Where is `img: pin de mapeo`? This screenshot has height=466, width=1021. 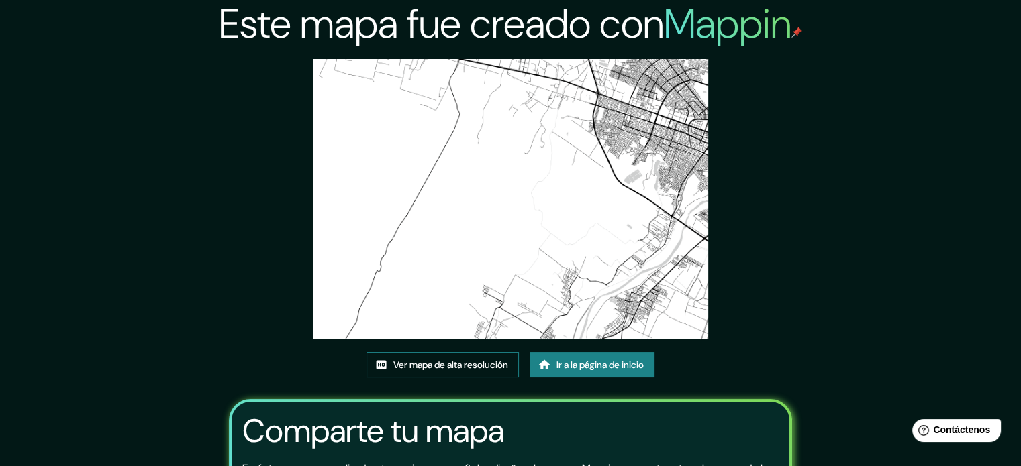
img: pin de mapeo is located at coordinates (796, 32).